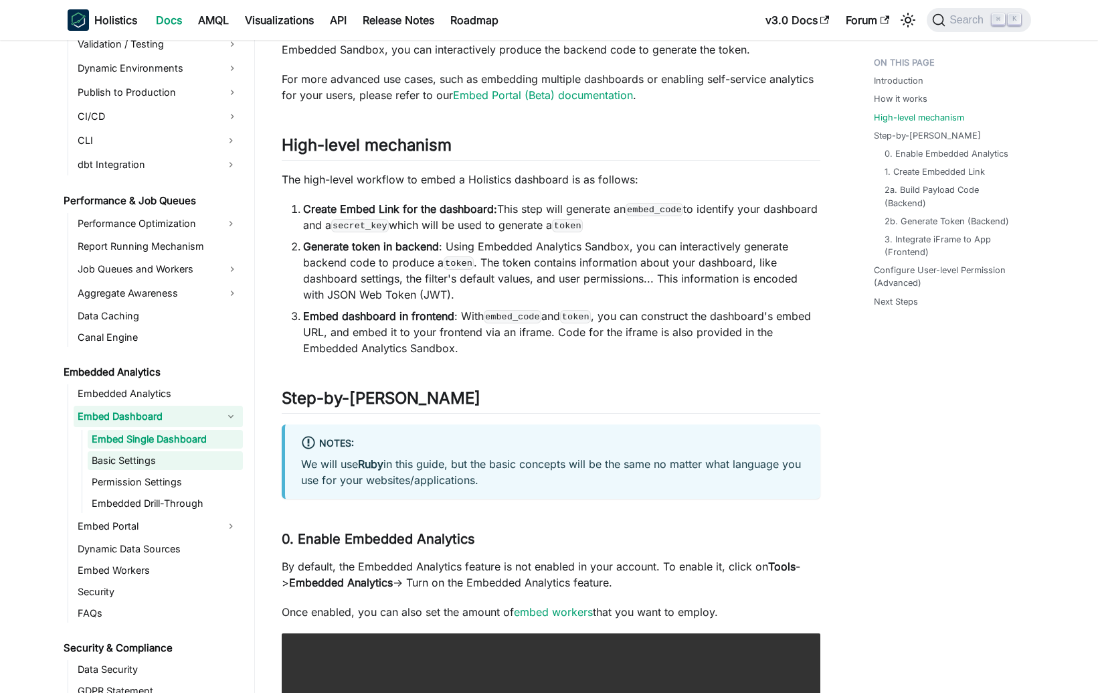 Image resolution: width=1098 pixels, height=693 pixels. I want to click on a: dbt Integration, so click(146, 165).